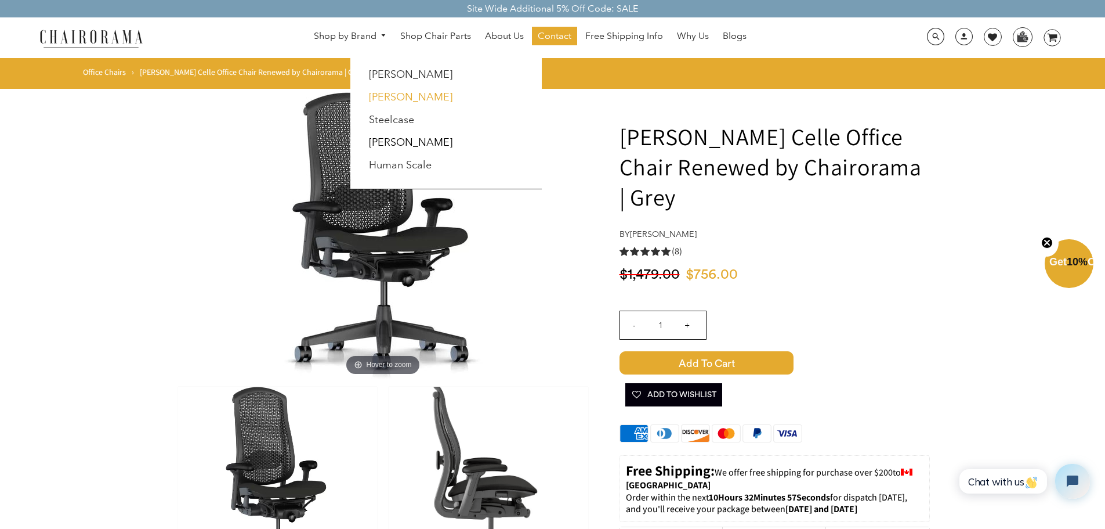  Describe the element at coordinates (1078, 262) in the screenshot. I see `span: 10%` at that location.